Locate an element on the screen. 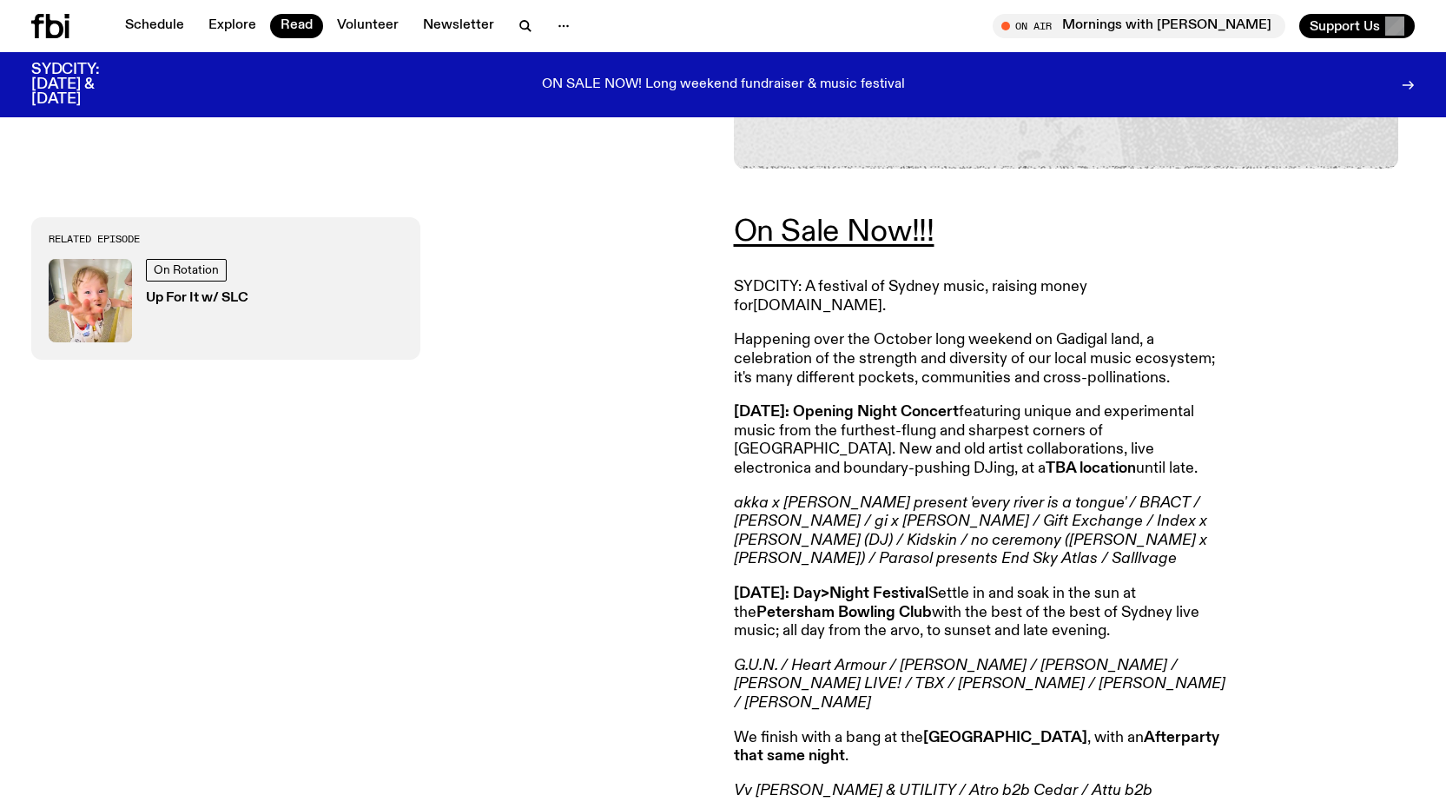  strong: Petersham Bowling Club is located at coordinates (844, 612).